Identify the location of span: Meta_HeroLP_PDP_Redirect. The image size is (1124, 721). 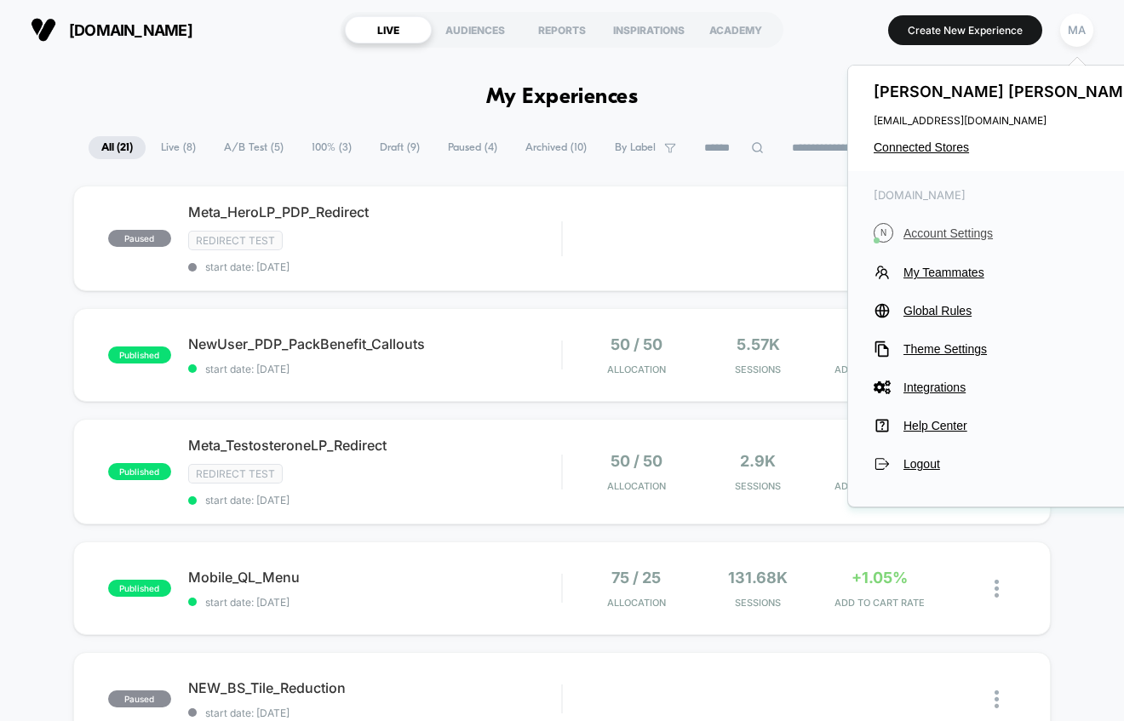
(375, 212).